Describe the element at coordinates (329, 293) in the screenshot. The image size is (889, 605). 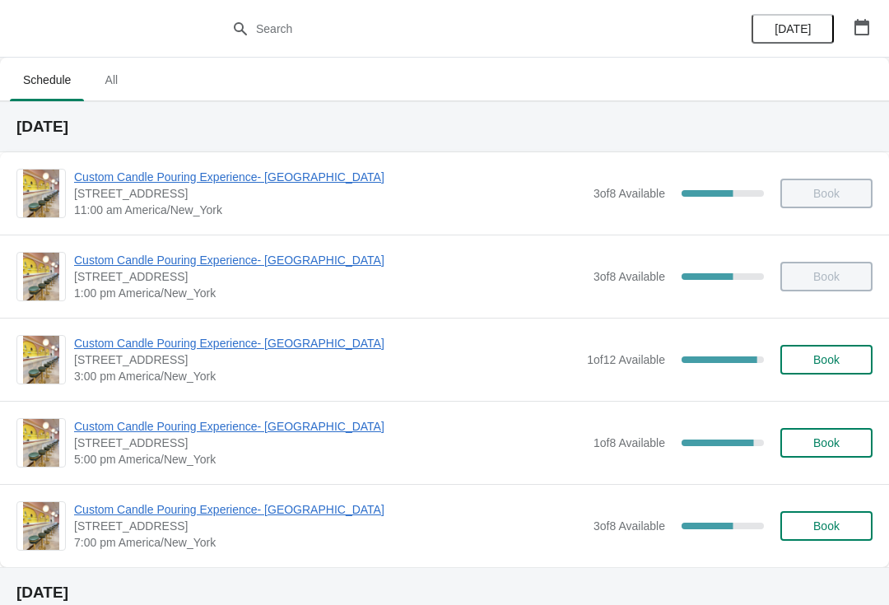
I see `span: 1:00 pm America/New_York` at that location.